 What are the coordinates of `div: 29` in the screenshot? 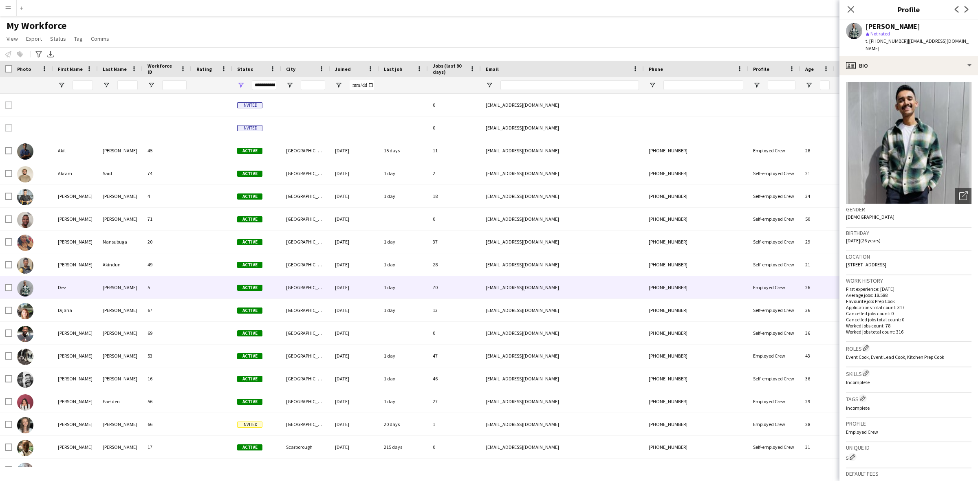 It's located at (817, 242).